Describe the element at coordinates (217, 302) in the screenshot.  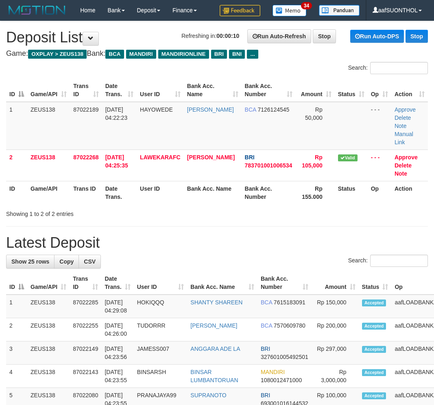
I see `a: SHANTY SHAREEN` at that location.